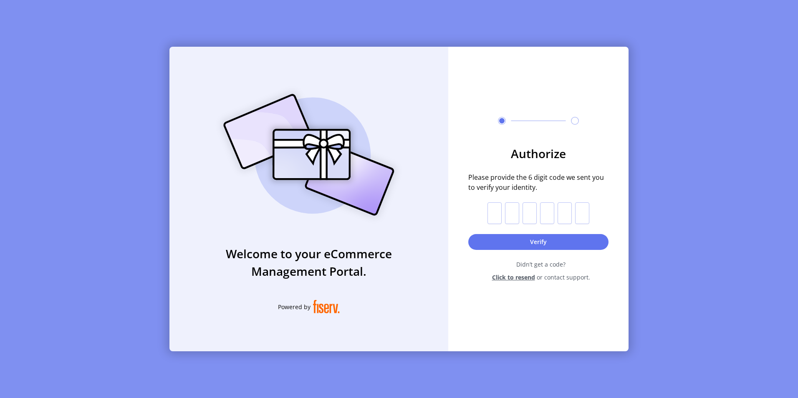 Image resolution: width=798 pixels, height=398 pixels. Describe the element at coordinates (538, 182) in the screenshot. I see `span: Please provide the 6 digit code we sent you to verify your identity.` at that location.